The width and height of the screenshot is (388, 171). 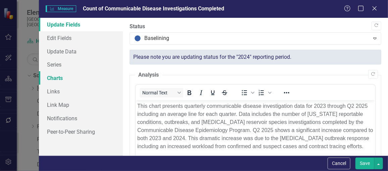 I want to click on p: This chart presents quarterly communicable disease investigation data for 2023 through Q2 2025 in..., so click(x=120, y=26).